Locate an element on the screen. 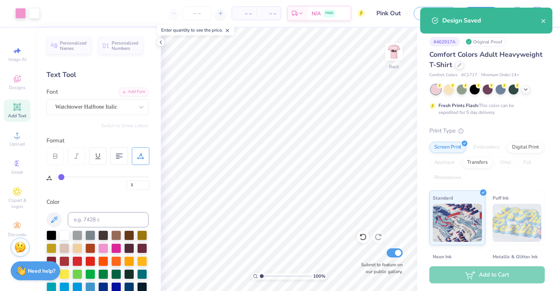  span: Personalized Numbers is located at coordinates (125, 46).